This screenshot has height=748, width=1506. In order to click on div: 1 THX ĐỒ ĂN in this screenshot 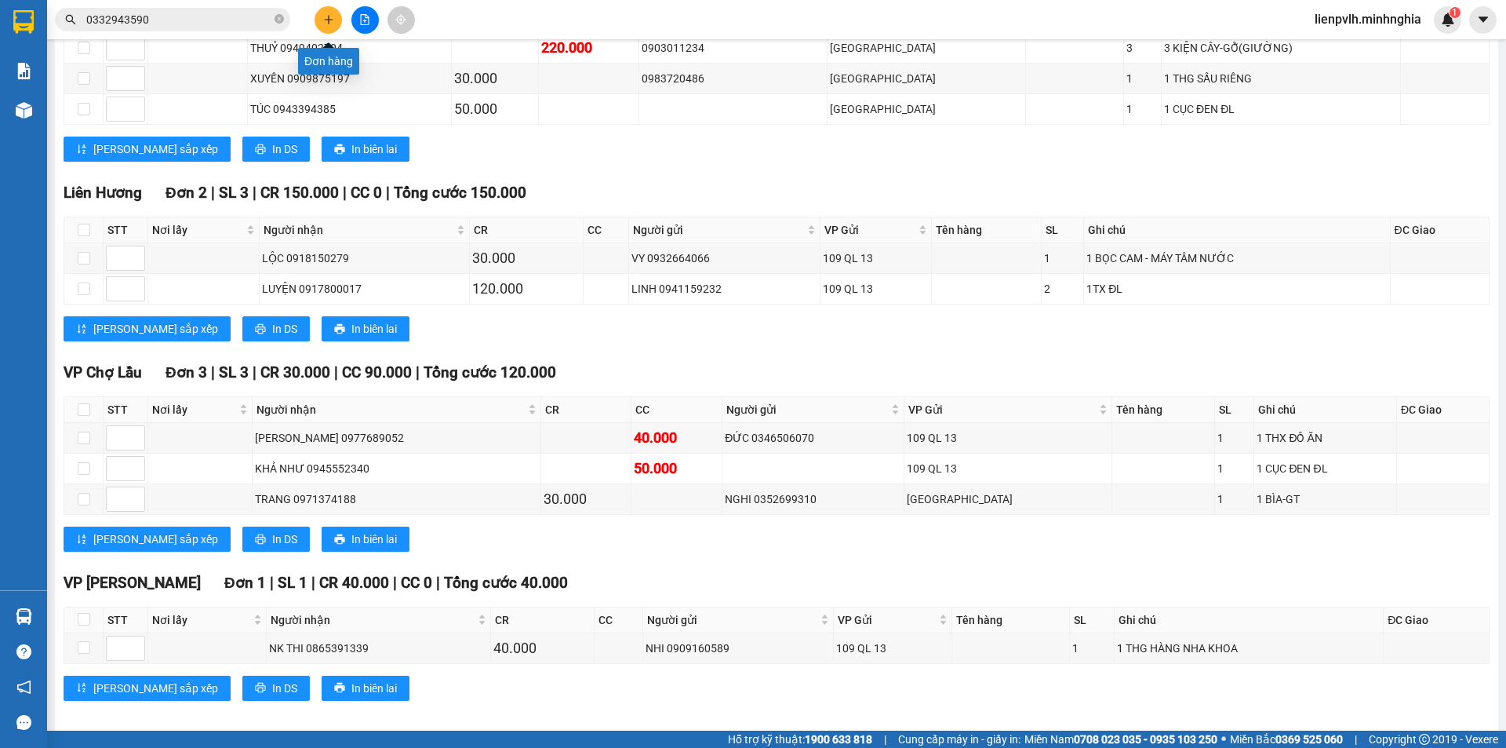, I will do `click(1325, 438)`.